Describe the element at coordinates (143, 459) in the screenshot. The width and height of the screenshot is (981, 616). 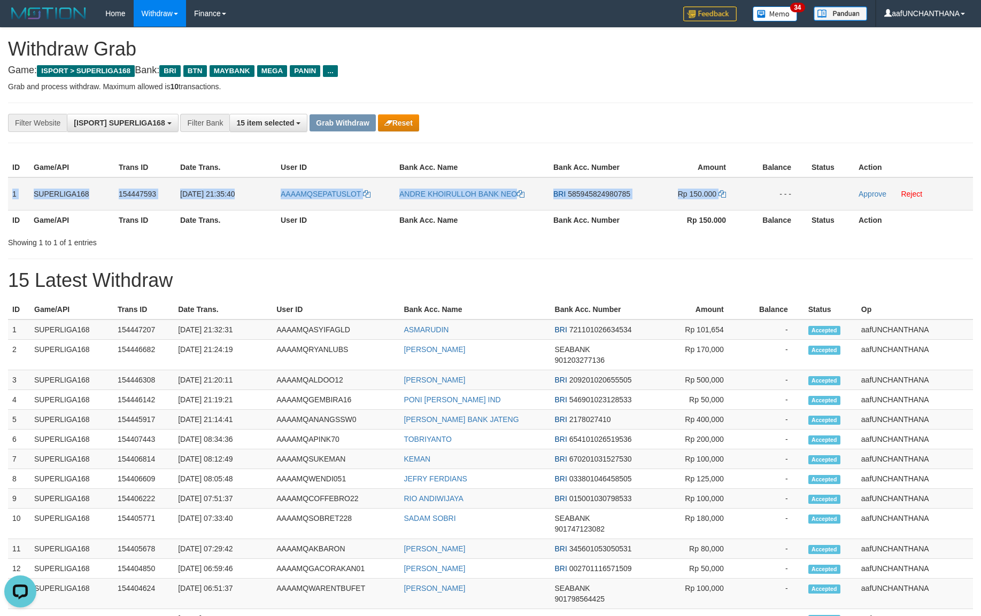
I see `td: 154406814` at that location.